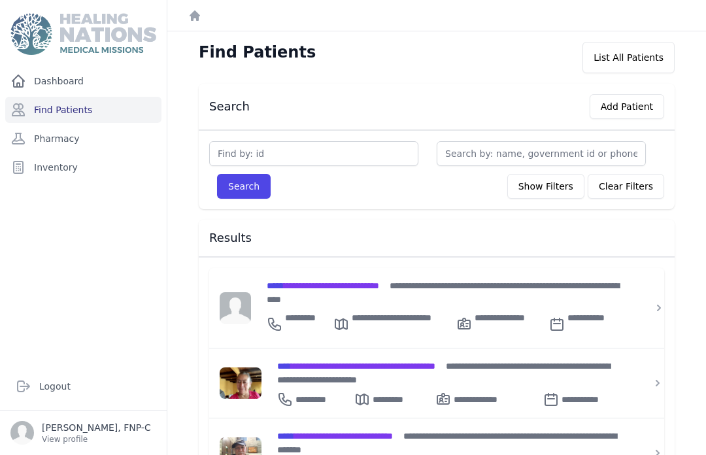  What do you see at coordinates (235, 308) in the screenshot?
I see `img: person-242608b1a05df3501eefc295dc1bc67a.jpg` at bounding box center [235, 308].